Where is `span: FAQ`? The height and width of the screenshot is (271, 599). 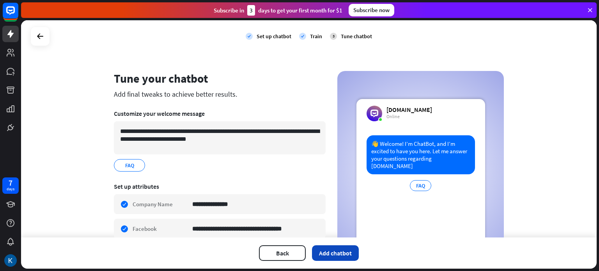 span: FAQ is located at coordinates (130, 165).